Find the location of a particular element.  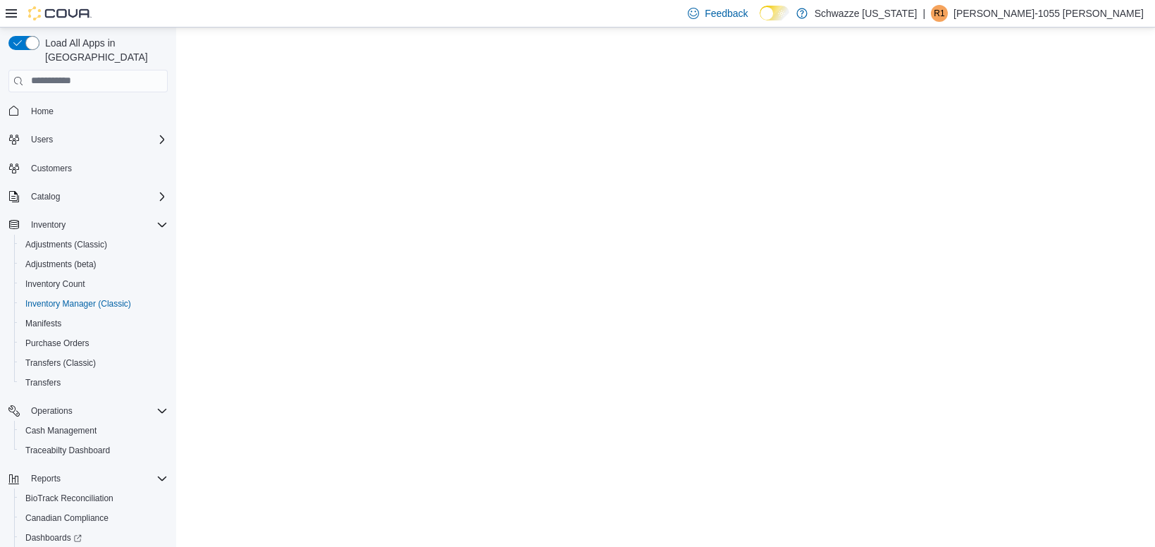

a: Inventory Manager (Classic) is located at coordinates (78, 304).